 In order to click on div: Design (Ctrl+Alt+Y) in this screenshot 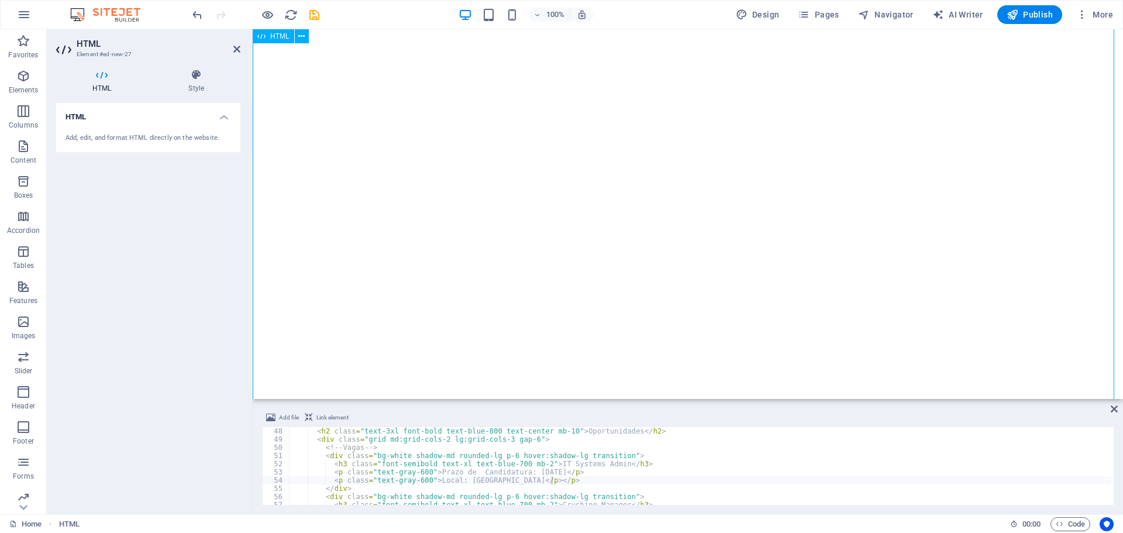, I will do `click(757, 15)`.